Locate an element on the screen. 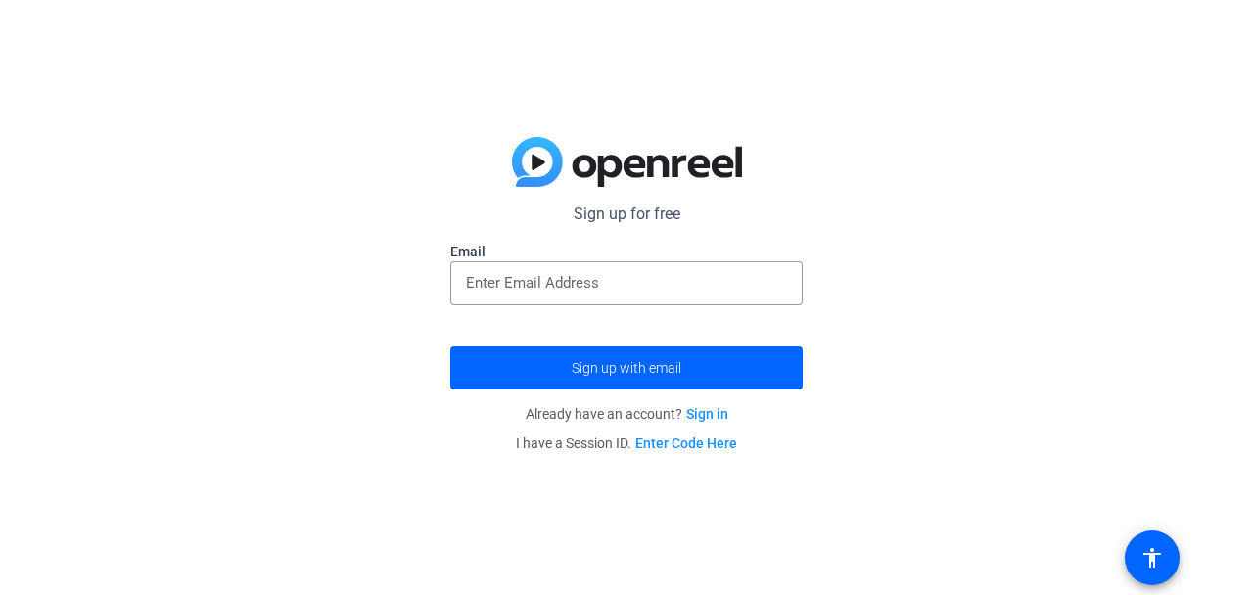 The image size is (1253, 595). p: Sign up for free is located at coordinates (627, 214).